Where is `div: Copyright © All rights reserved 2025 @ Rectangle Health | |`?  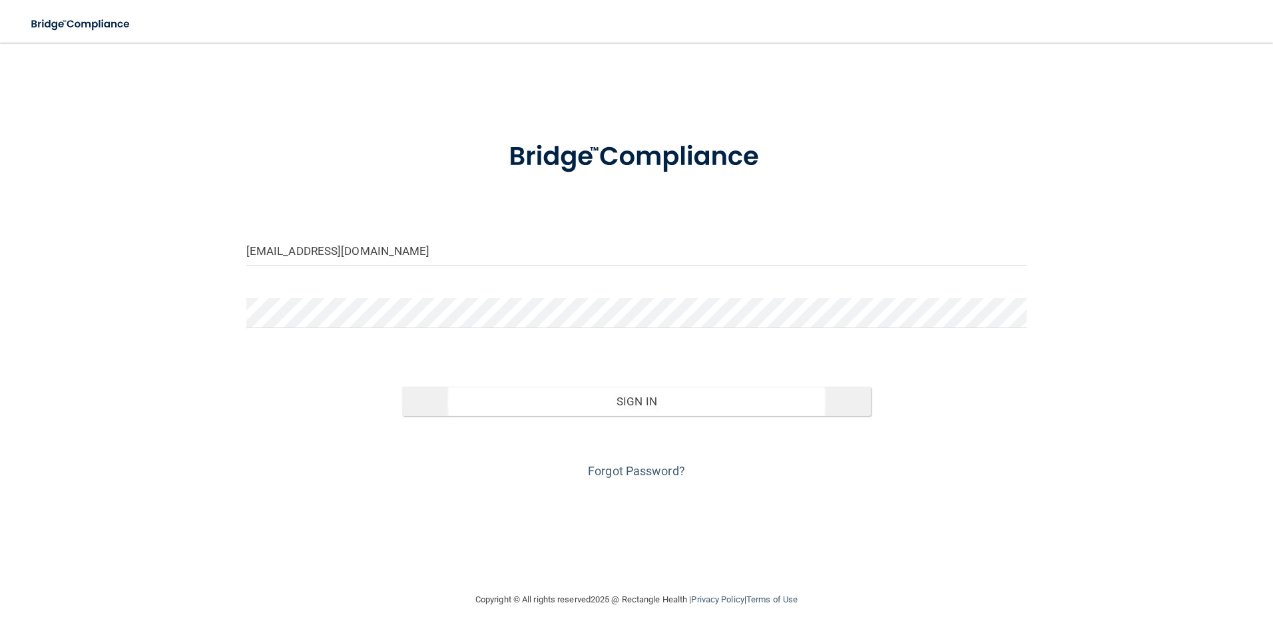
div: Copyright © All rights reserved 2025 @ Rectangle Health | | is located at coordinates (636, 600).